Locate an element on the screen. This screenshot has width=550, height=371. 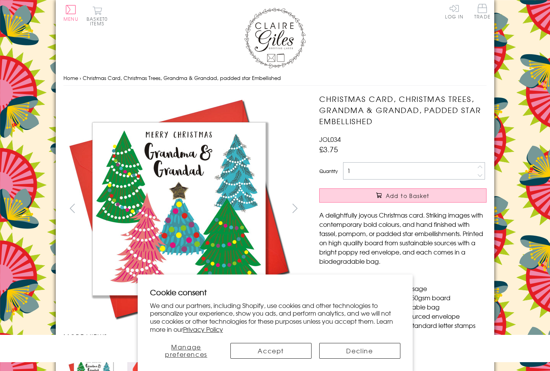
button: Accept is located at coordinates (271, 351).